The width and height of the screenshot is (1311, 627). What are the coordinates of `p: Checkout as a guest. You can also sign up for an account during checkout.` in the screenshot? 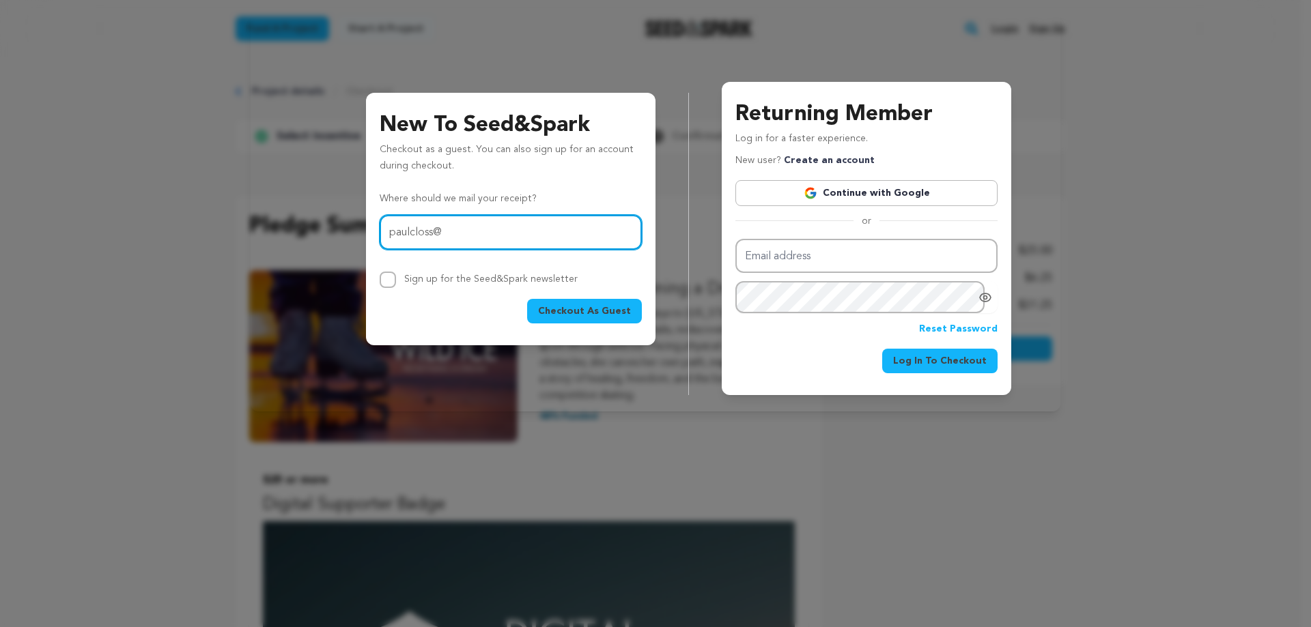 It's located at (511, 161).